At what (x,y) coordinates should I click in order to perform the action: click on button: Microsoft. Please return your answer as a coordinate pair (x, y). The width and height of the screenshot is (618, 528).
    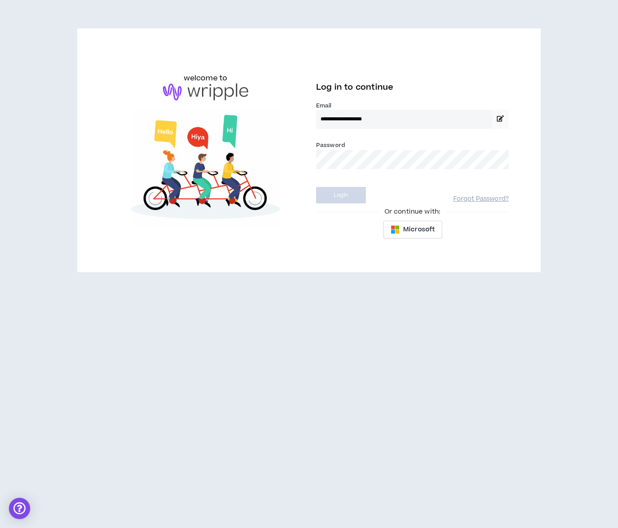
    Looking at the image, I should click on (412, 230).